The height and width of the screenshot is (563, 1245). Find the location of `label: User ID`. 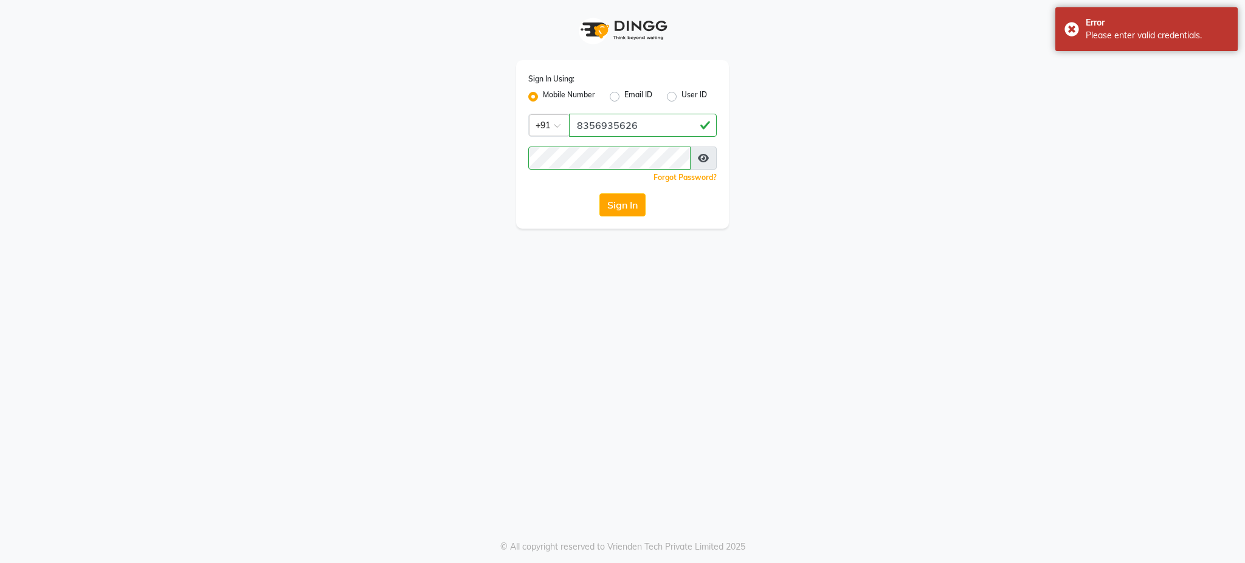

label: User ID is located at coordinates (694, 97).